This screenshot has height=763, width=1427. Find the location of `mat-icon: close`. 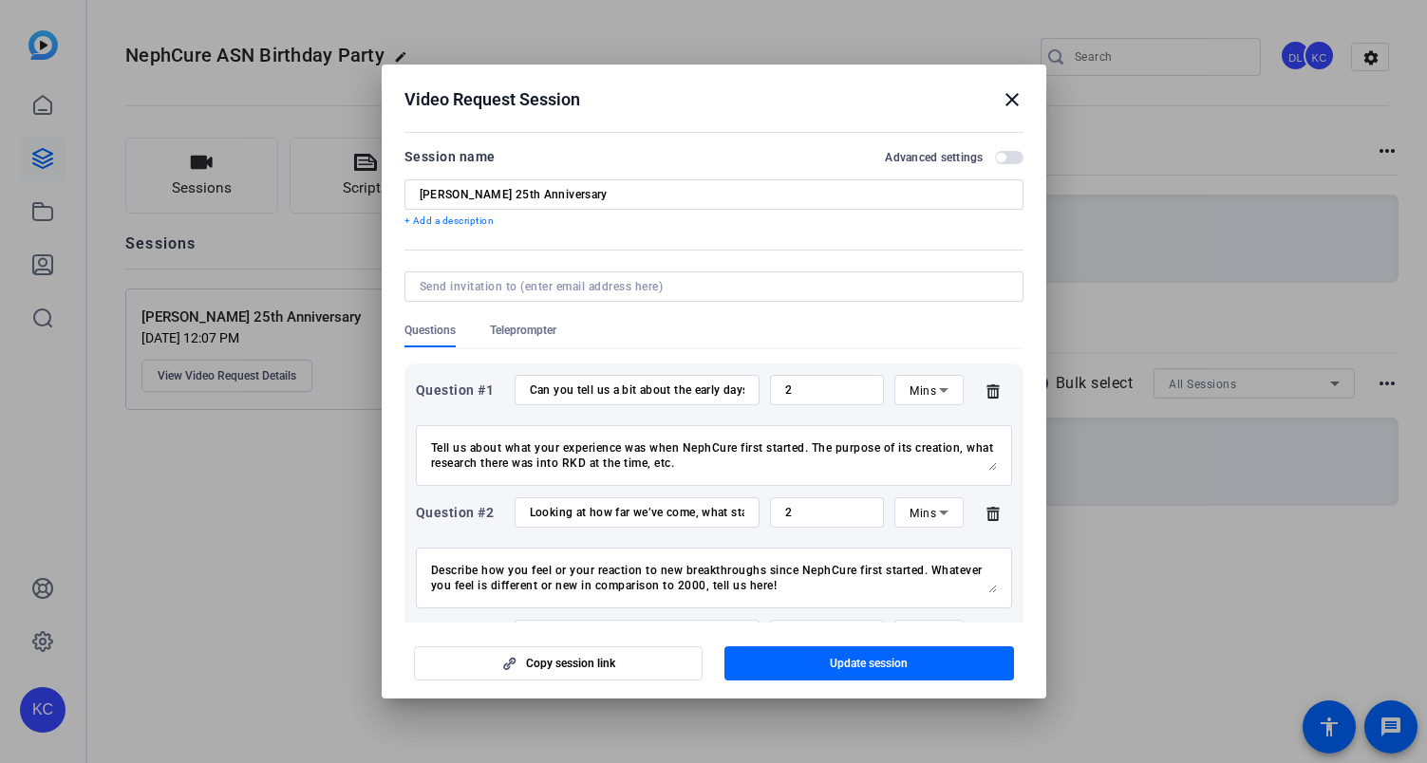

mat-icon: close is located at coordinates (1012, 100).